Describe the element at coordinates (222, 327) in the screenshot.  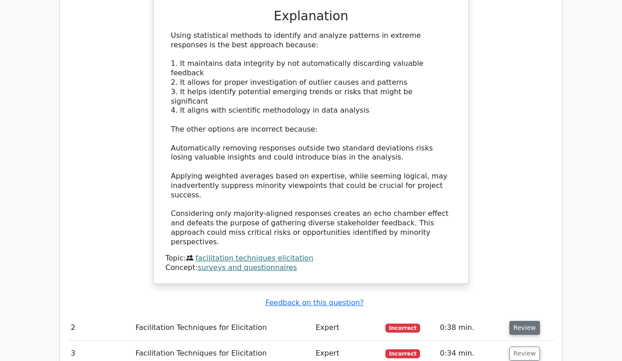
I see `td: Facilitation Techniques for Elicitation` at that location.